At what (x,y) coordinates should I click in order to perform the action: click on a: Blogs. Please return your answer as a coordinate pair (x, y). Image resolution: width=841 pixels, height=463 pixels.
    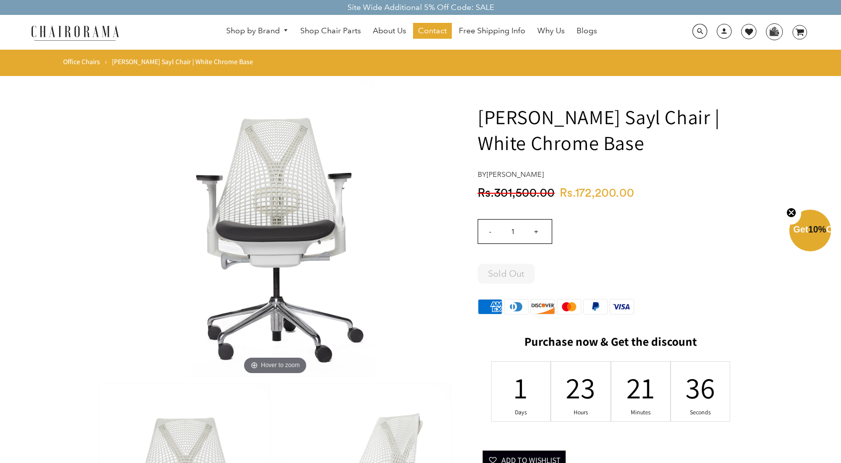
    Looking at the image, I should click on (586, 31).